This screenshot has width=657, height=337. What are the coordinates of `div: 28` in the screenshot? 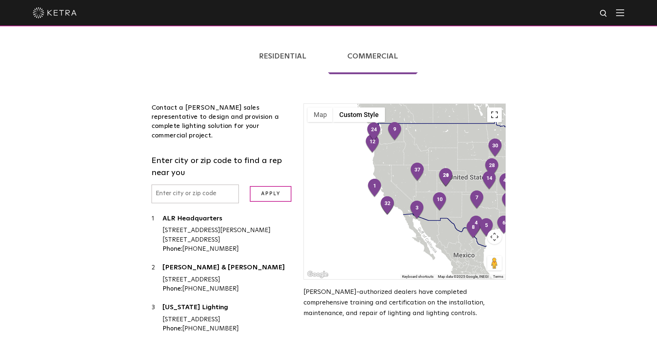 It's located at (492, 168).